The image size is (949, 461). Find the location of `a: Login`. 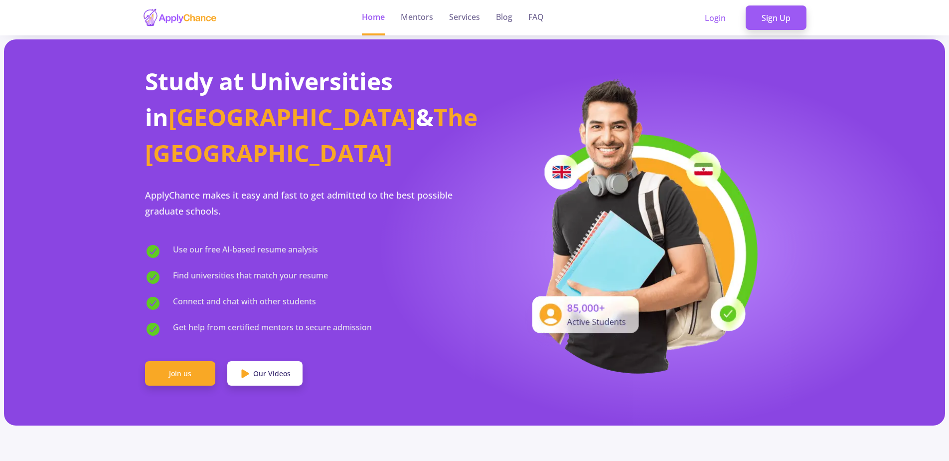

a: Login is located at coordinates (715, 18).